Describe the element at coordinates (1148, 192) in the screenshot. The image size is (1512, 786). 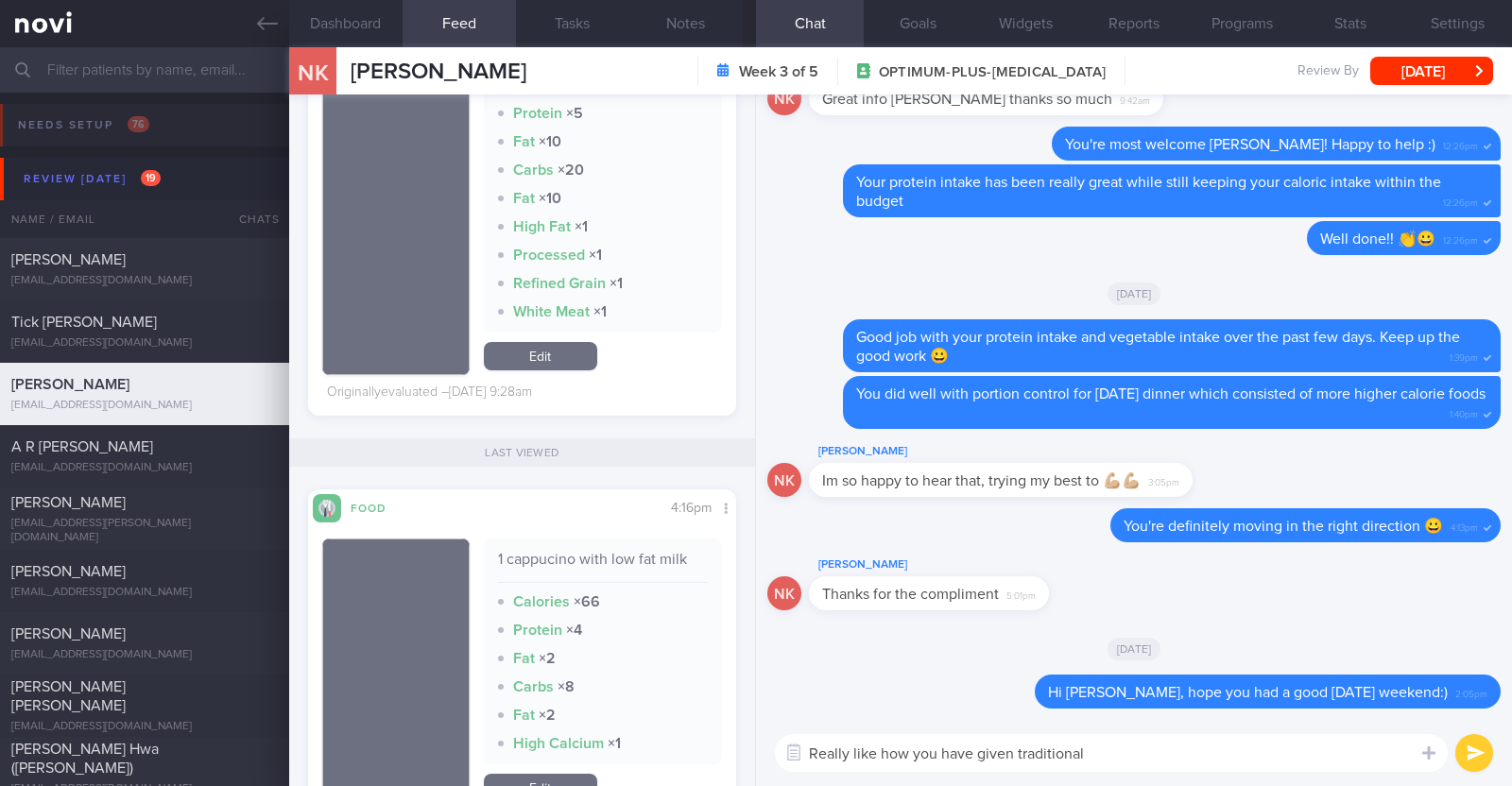
I see `span: Your protein intake has been really great while still keeping your caloric intake within the budget` at that location.